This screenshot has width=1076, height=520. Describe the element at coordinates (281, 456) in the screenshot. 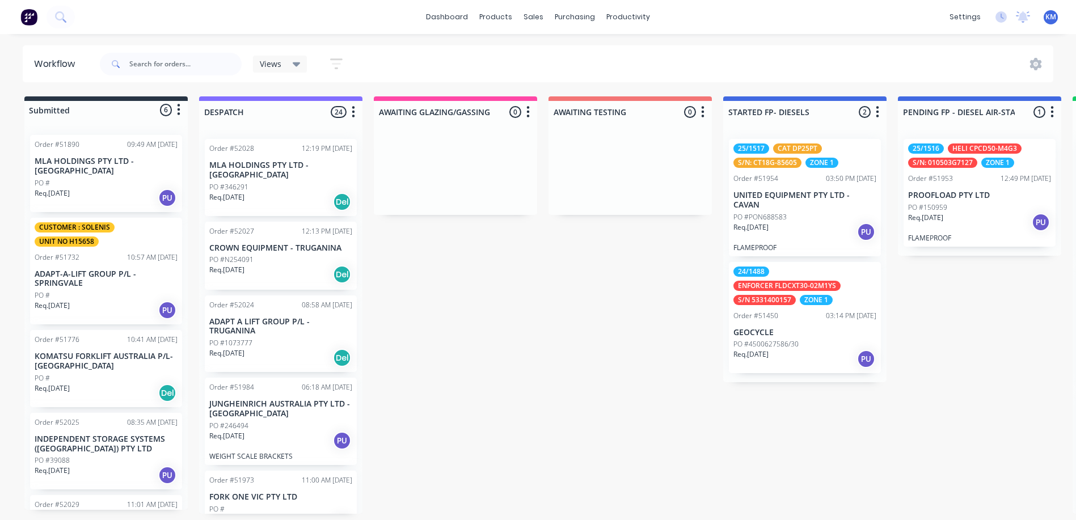

I see `p: WEIGHT SCALE BRACKETS` at that location.